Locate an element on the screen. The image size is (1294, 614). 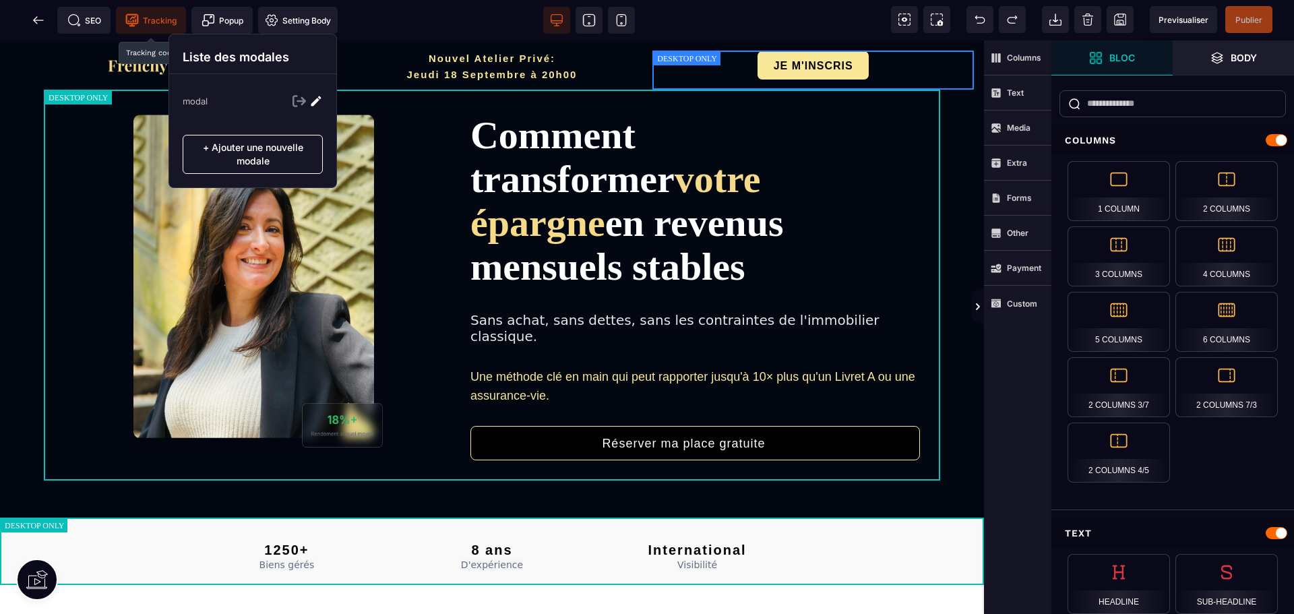
h2: Nouvel Atelier Privé: Jeudi 18 Septembre à 20h00 is located at coordinates (492, 30).